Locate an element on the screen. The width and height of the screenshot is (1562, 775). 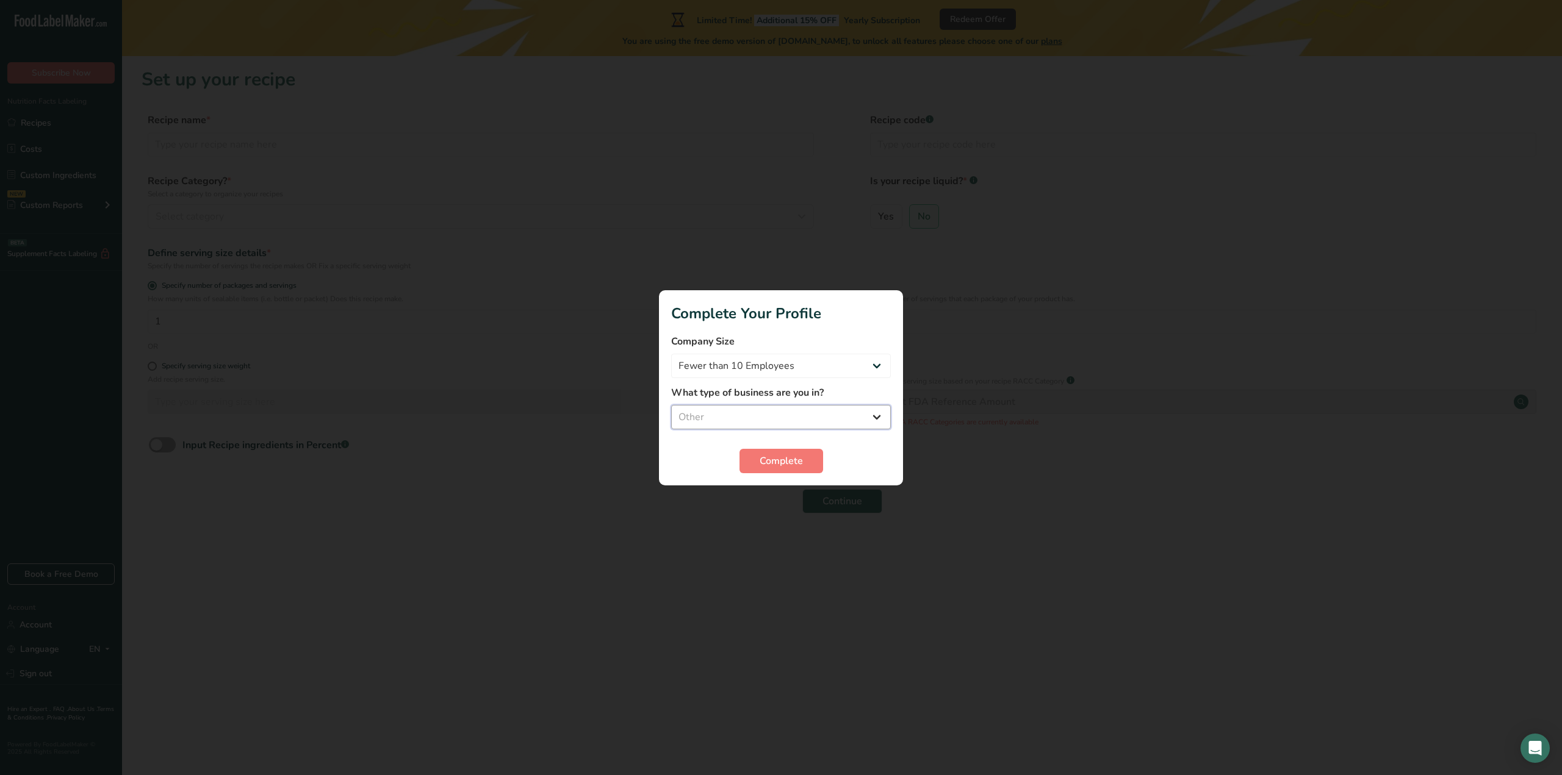
h1: Complete Your Profile is located at coordinates (781, 314).